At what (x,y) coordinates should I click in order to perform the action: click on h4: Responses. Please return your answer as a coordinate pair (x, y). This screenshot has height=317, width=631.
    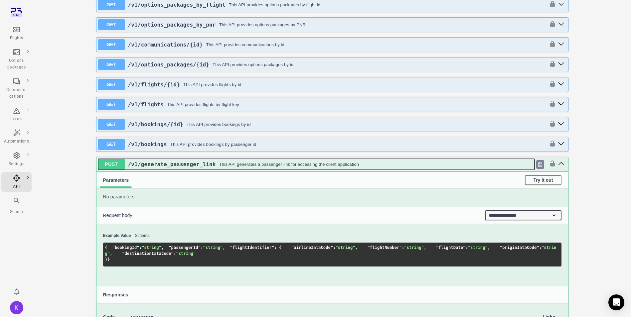
    Looking at the image, I should click on (332, 295).